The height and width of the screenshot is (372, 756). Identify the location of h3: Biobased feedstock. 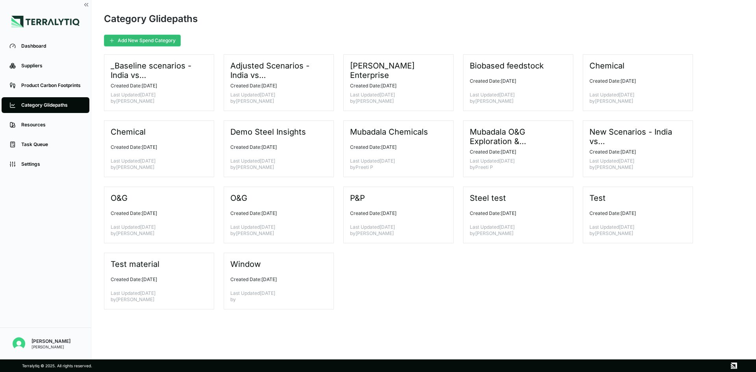
(507, 66).